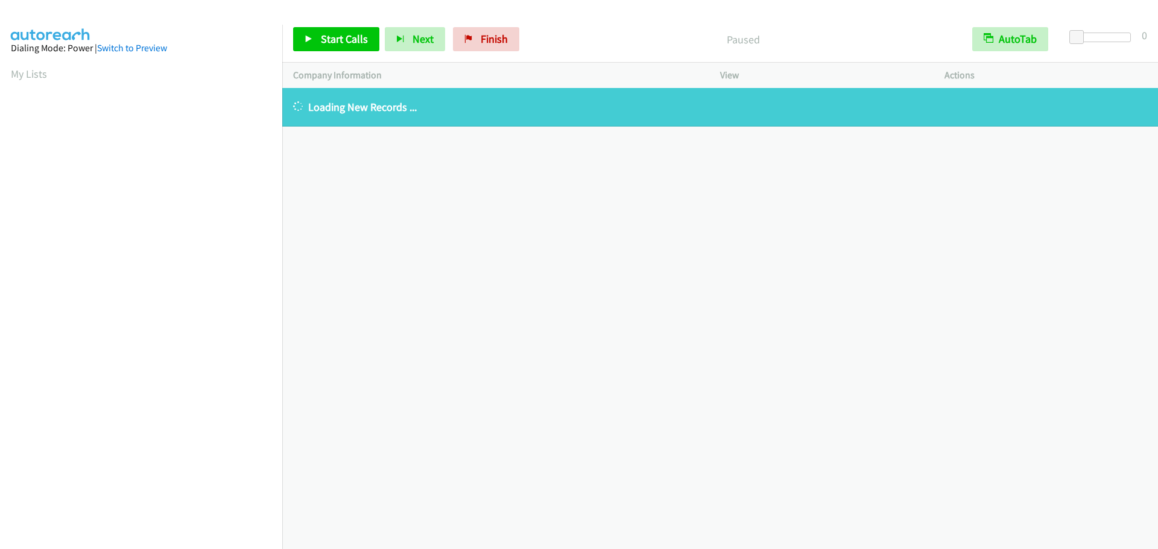 The height and width of the screenshot is (549, 1158). Describe the element at coordinates (423, 39) in the screenshot. I see `span: Next` at that location.